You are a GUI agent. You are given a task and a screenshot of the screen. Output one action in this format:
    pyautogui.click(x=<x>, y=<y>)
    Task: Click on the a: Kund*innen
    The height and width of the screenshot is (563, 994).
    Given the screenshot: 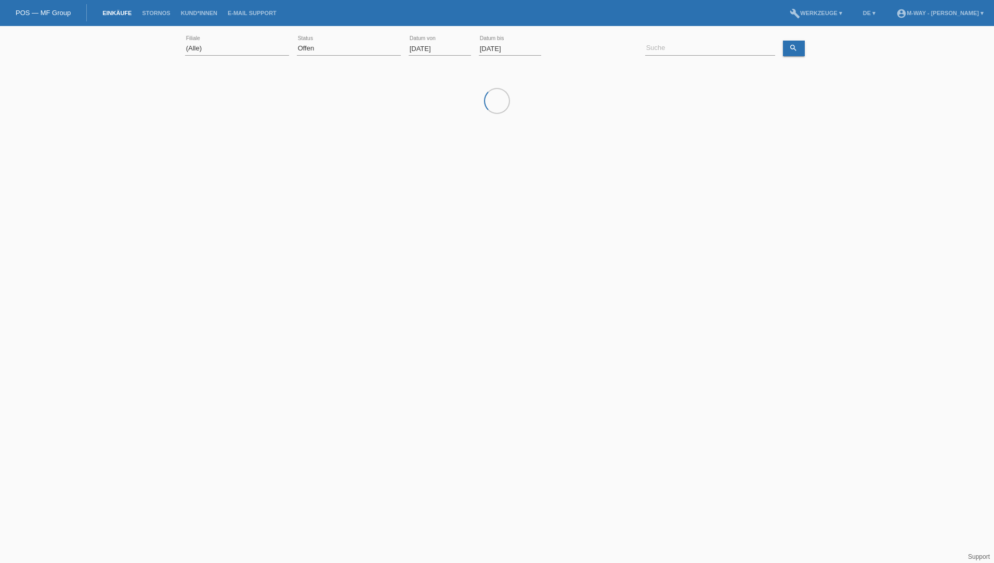 What is the action you would take?
    pyautogui.click(x=199, y=13)
    